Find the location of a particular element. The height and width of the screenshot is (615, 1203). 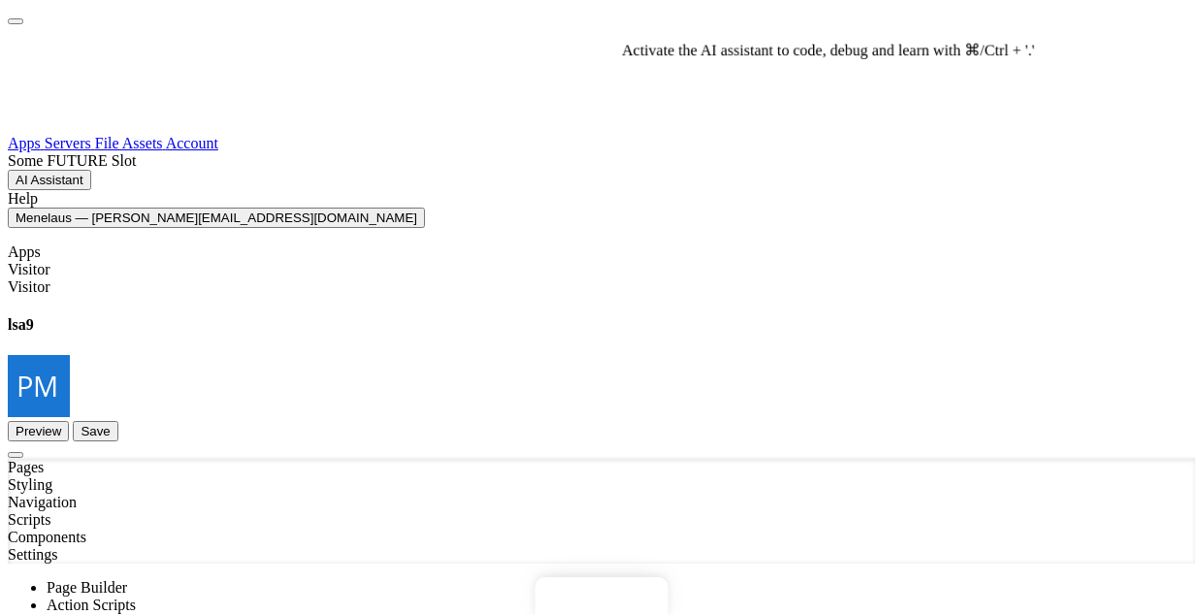

span: Menelaus — is located at coordinates (51, 217).